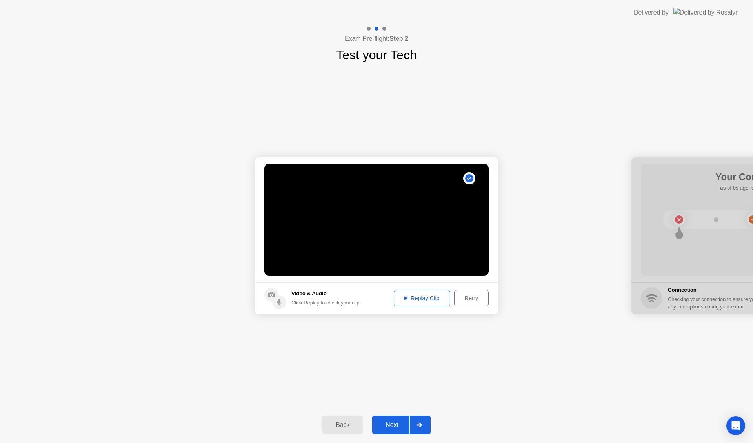 The image size is (753, 443). What do you see at coordinates (325, 302) in the screenshot?
I see `div: Click Replay to check your clip` at bounding box center [325, 302].